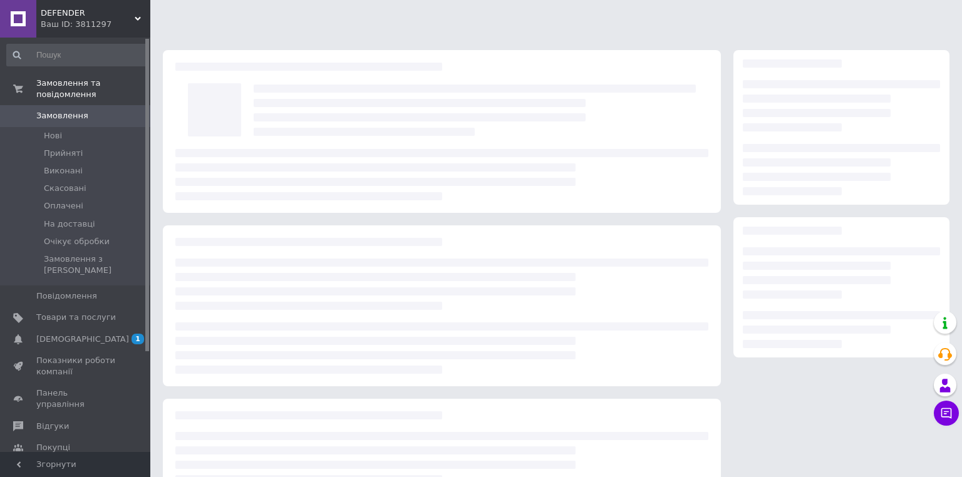 This screenshot has height=477, width=962. What do you see at coordinates (138, 339) in the screenshot?
I see `span: 1` at bounding box center [138, 339].